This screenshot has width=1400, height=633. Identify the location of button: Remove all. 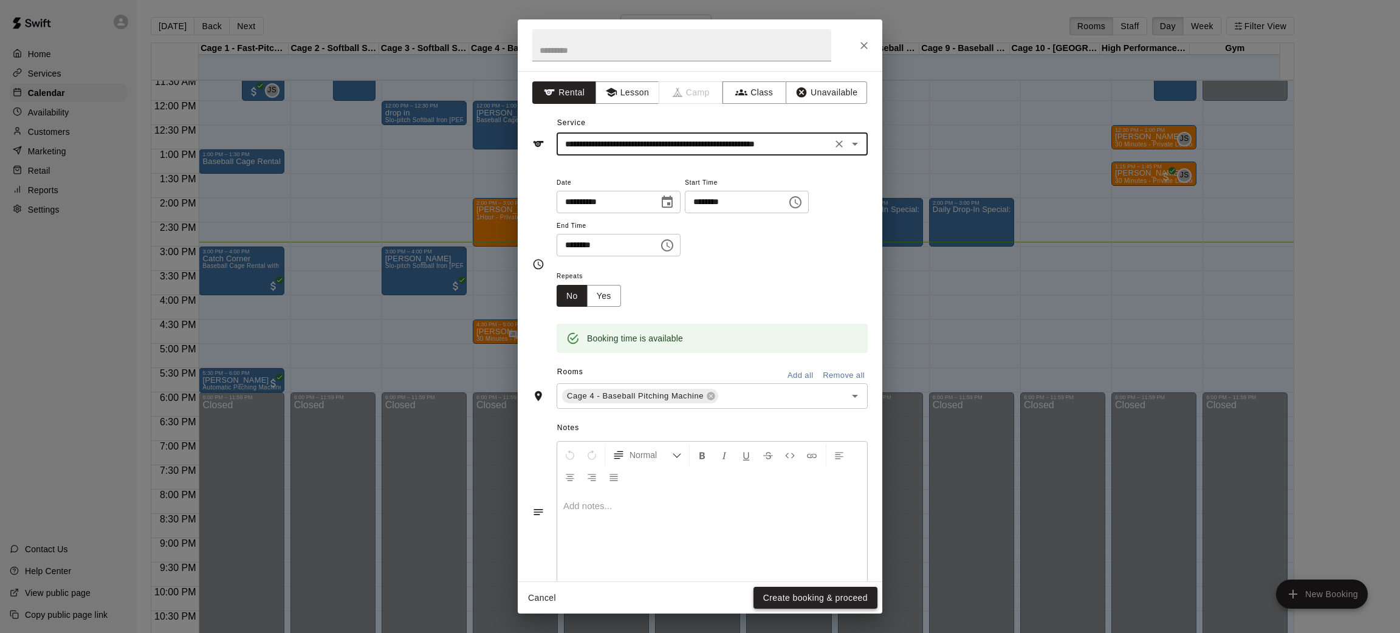
(843, 375).